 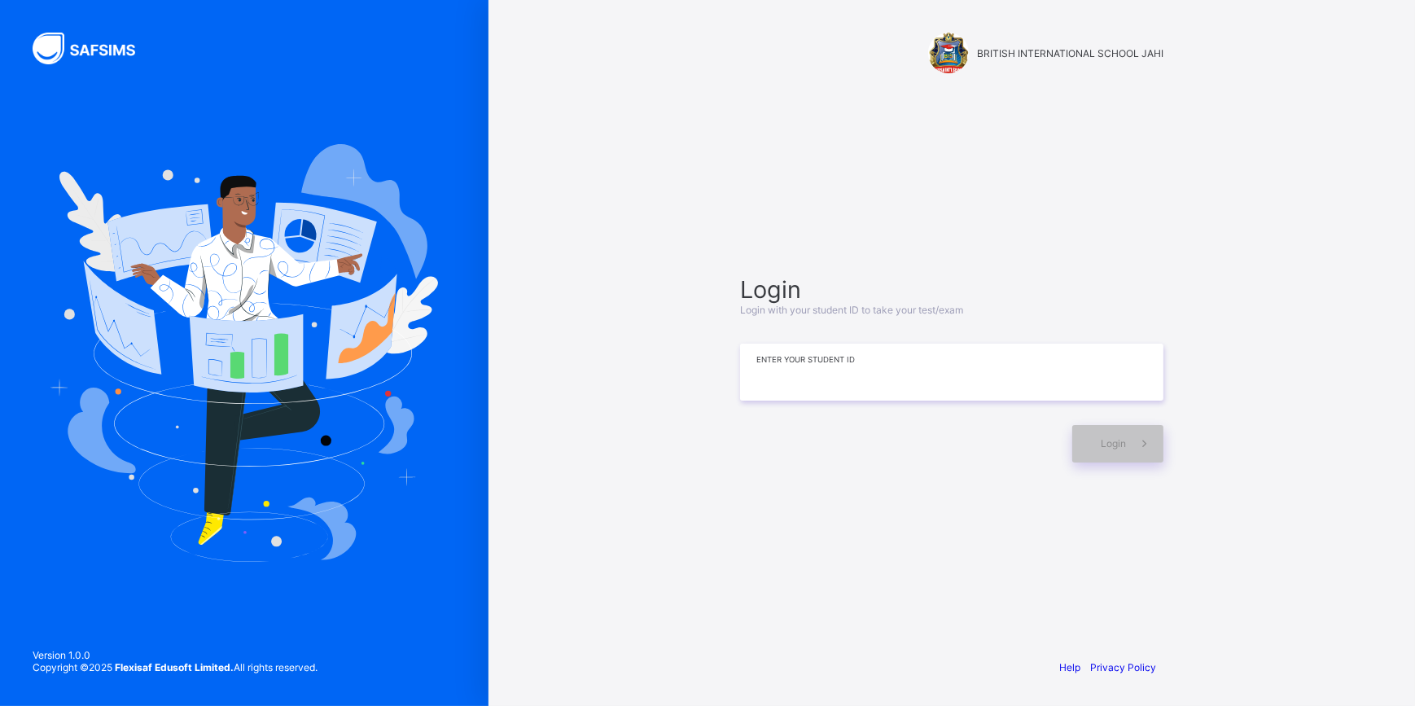 I want to click on a: Privacy Policy, so click(x=1123, y=667).